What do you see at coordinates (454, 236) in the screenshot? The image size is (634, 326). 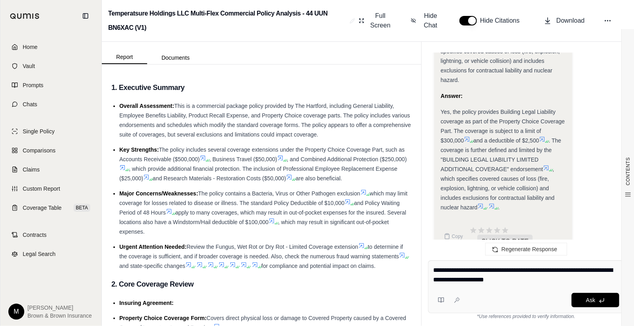 I see `button: Copy` at bounding box center [454, 236].